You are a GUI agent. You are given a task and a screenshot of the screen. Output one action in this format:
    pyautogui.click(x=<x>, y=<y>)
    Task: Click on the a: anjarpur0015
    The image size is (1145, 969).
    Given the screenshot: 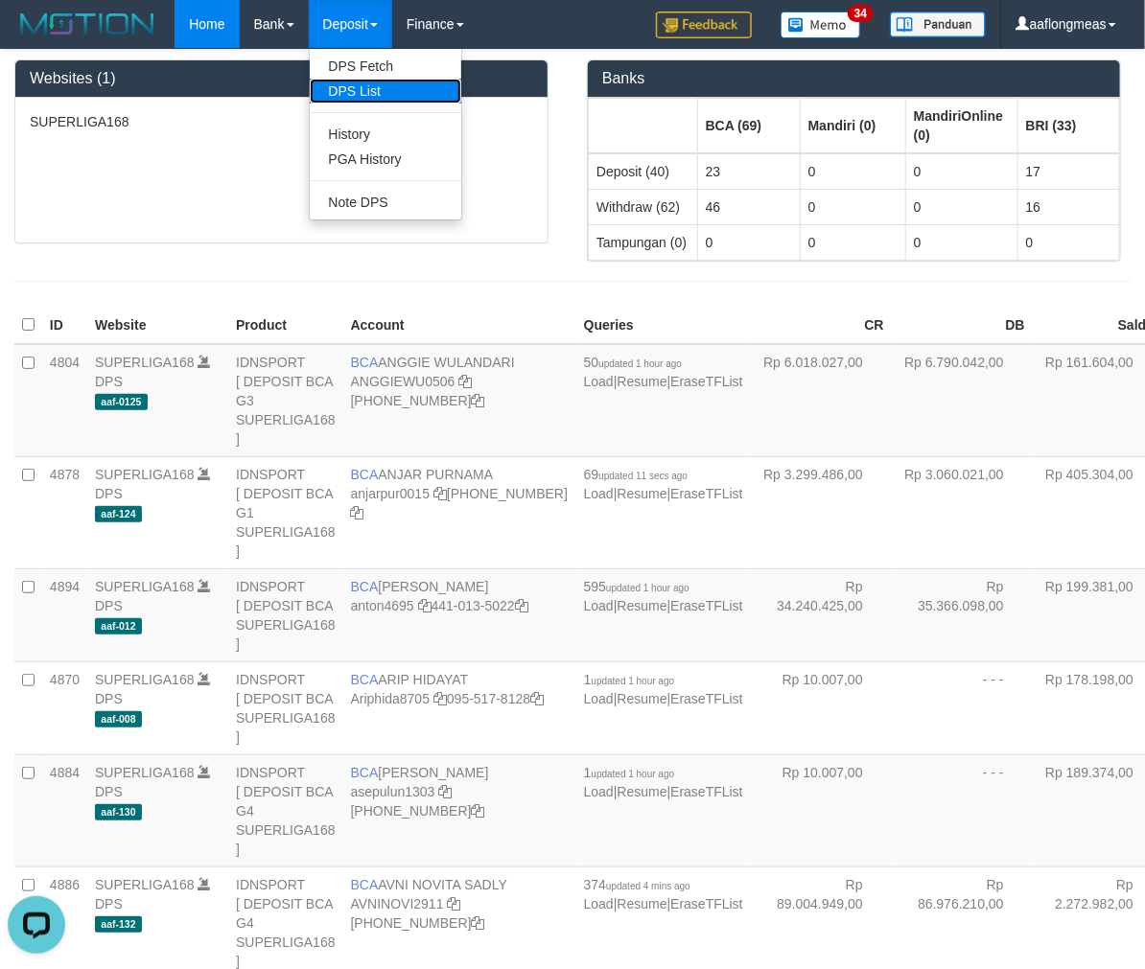 What is the action you would take?
    pyautogui.click(x=390, y=494)
    